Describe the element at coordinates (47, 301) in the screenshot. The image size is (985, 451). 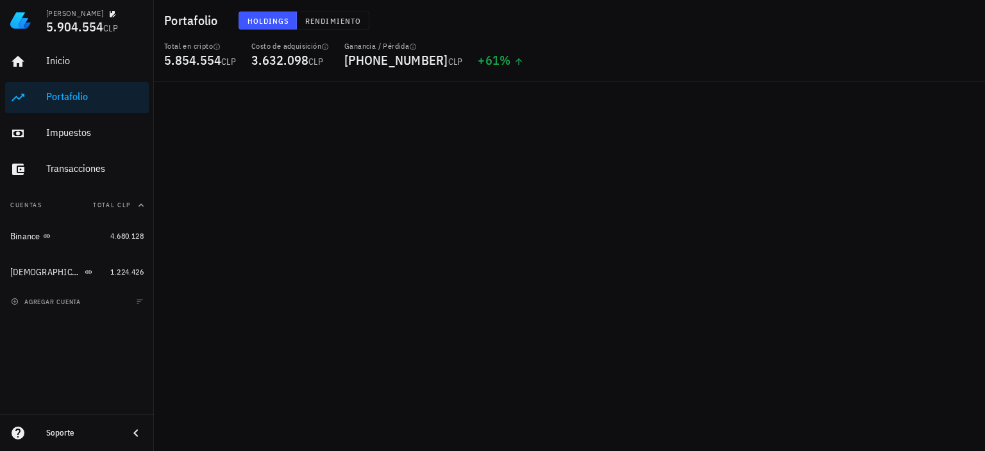
I see `span: agregar cuenta` at that location.